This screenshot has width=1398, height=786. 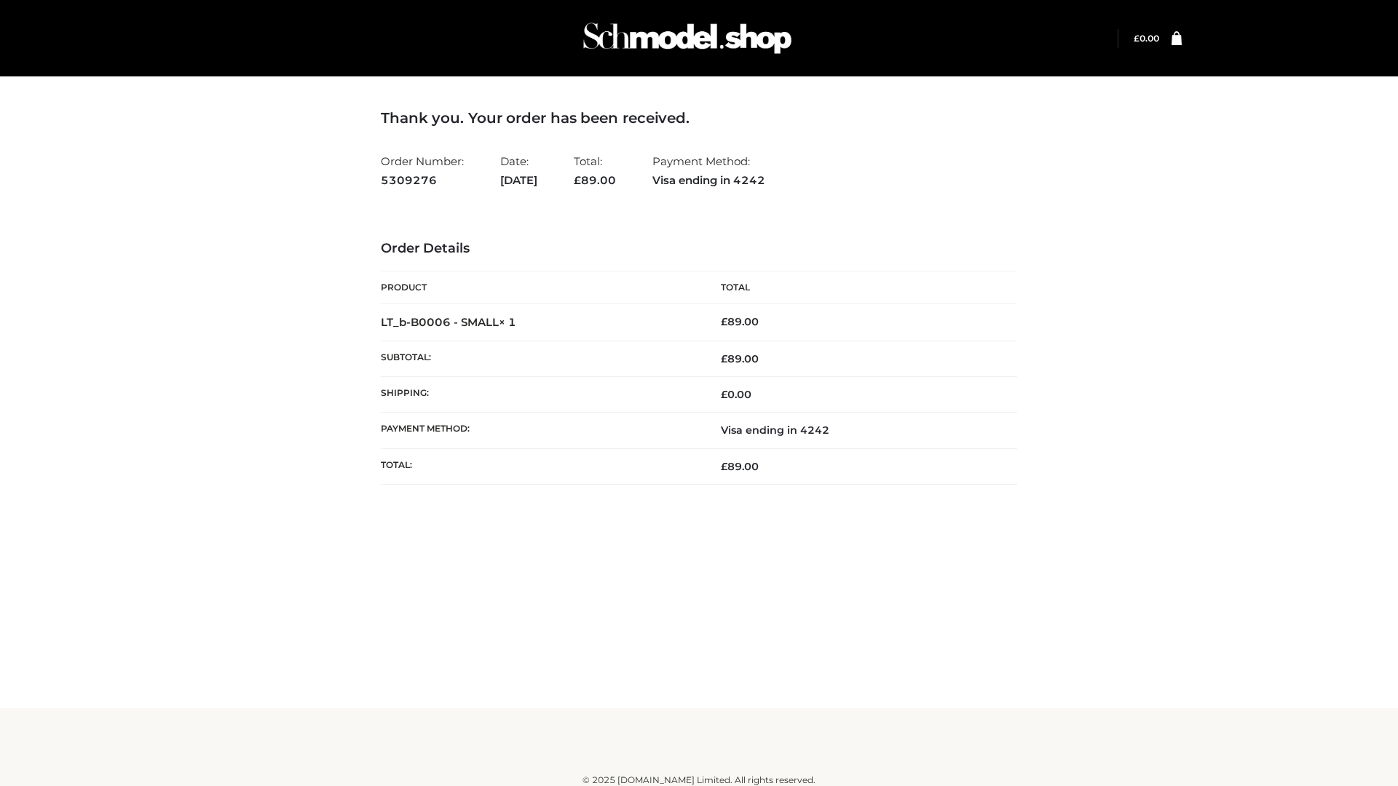 What do you see at coordinates (1146, 38) in the screenshot?
I see `a: £0.00` at bounding box center [1146, 38].